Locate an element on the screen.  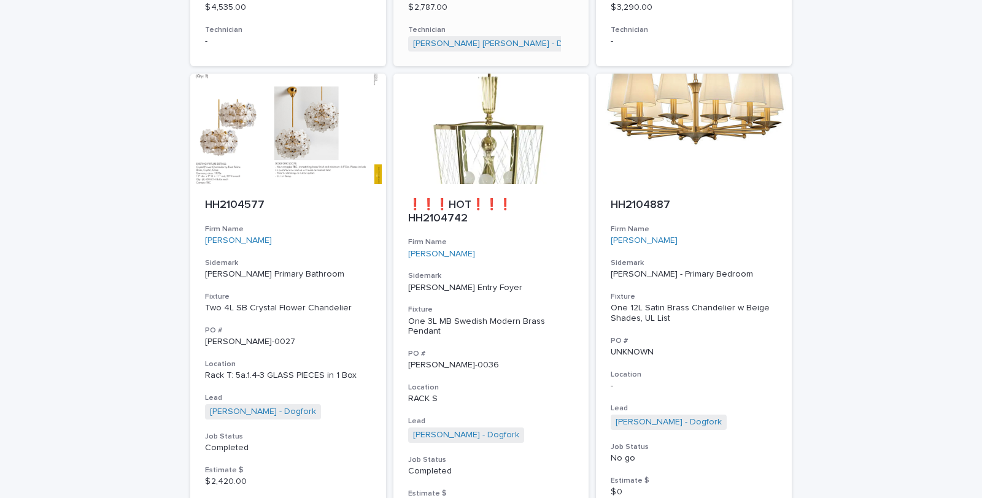
p: HH2104887 is located at coordinates (694, 206).